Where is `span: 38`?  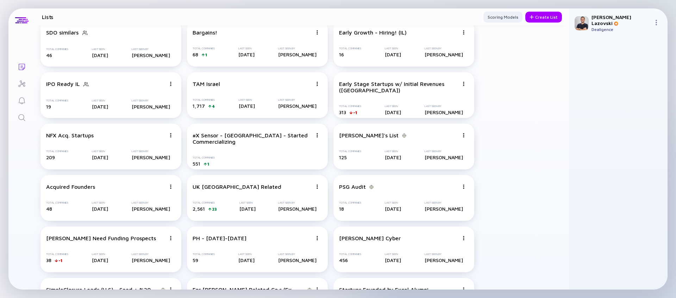
span: 38 is located at coordinates (49, 260).